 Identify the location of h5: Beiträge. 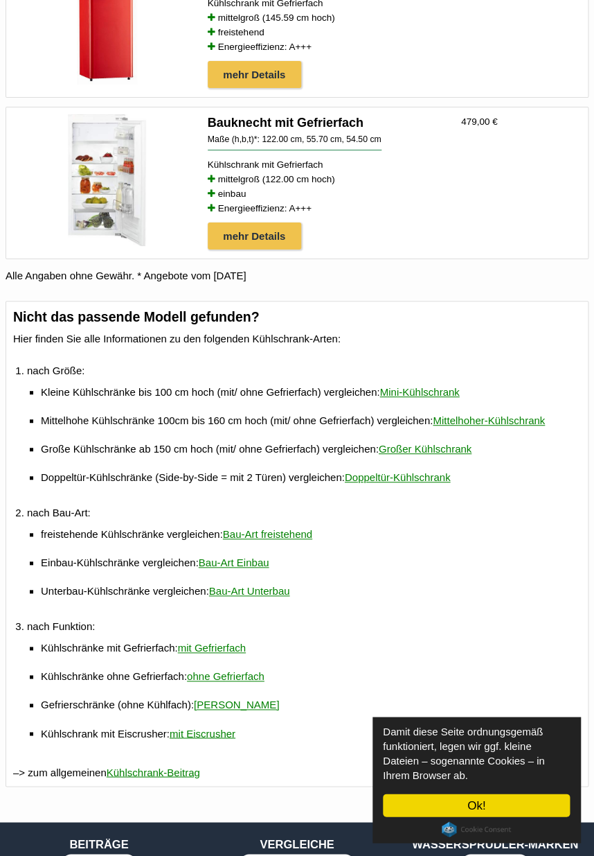
(99, 843).